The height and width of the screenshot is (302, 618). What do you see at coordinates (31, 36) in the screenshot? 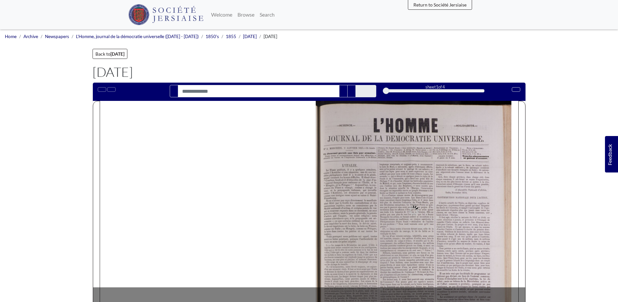
I see `a: Archive` at bounding box center [31, 36].